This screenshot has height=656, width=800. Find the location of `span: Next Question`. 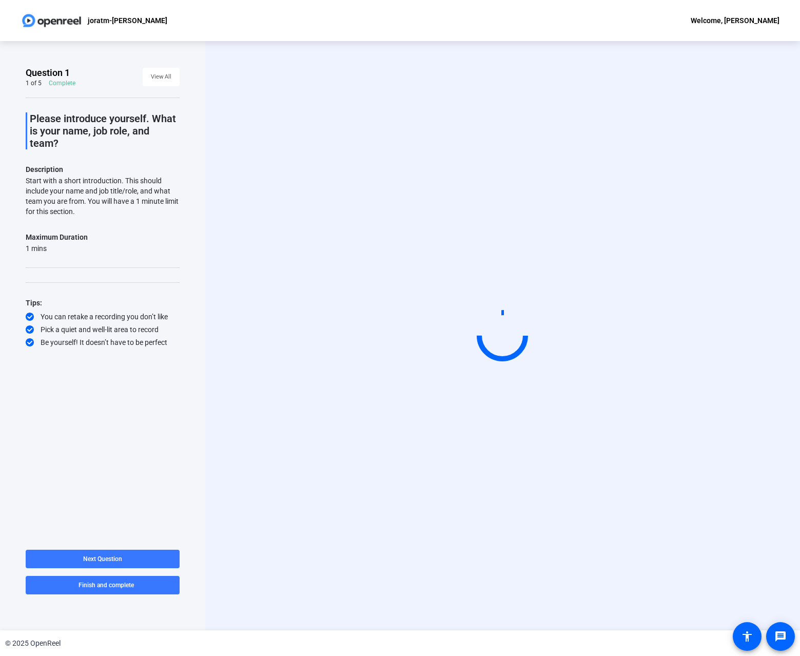

span: Next Question is located at coordinates (103, 559).